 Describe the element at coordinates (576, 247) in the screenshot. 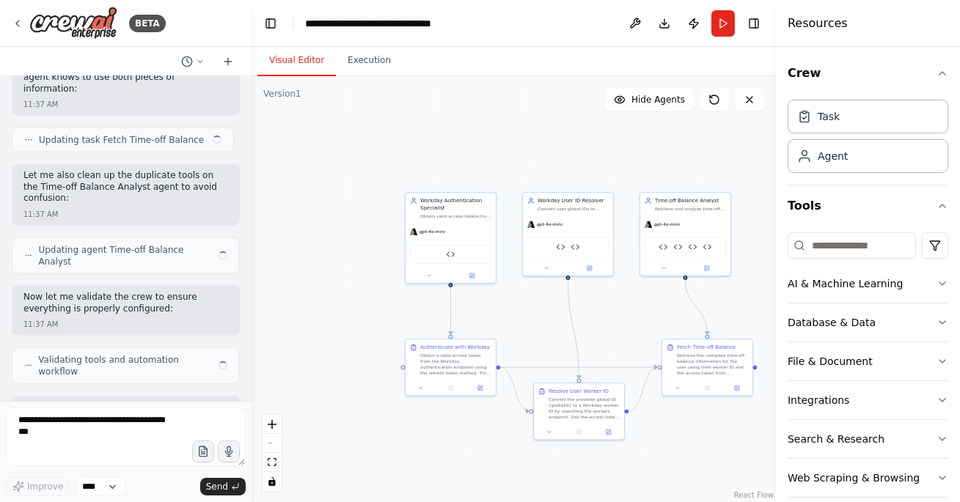

I see `img: Workday Get Worker ID Fixed` at that location.